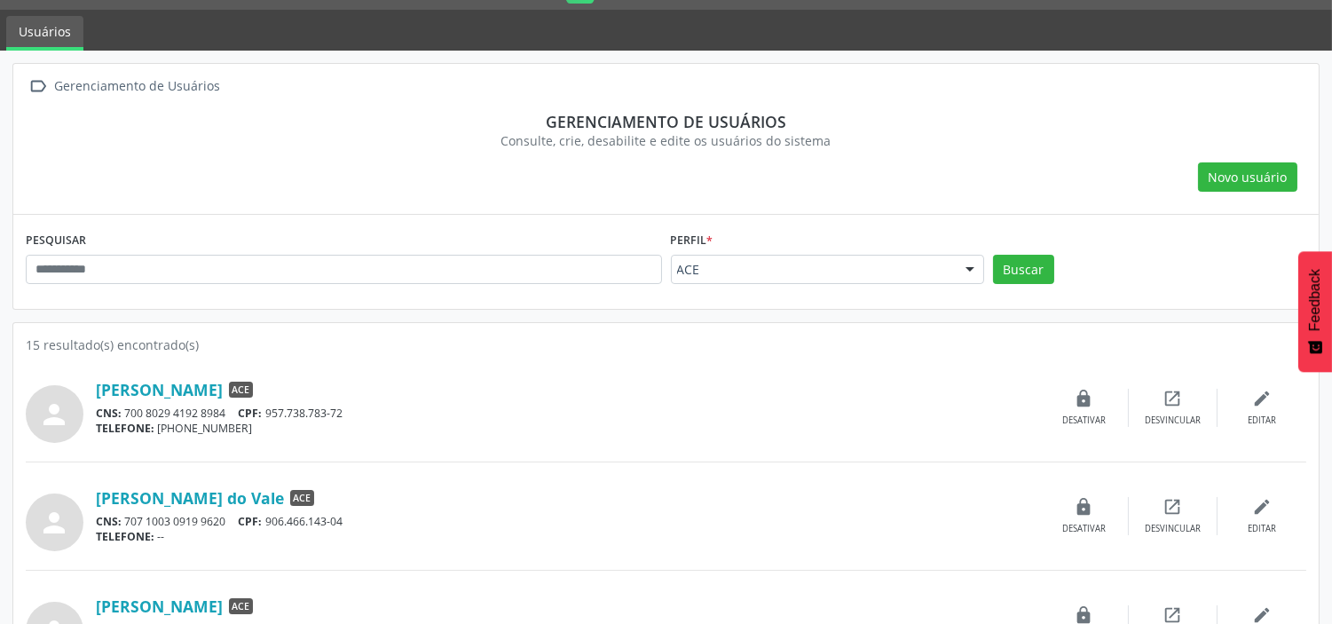  I want to click on div: 700 8029 4192 8984 957.738.783-72, so click(568, 413).